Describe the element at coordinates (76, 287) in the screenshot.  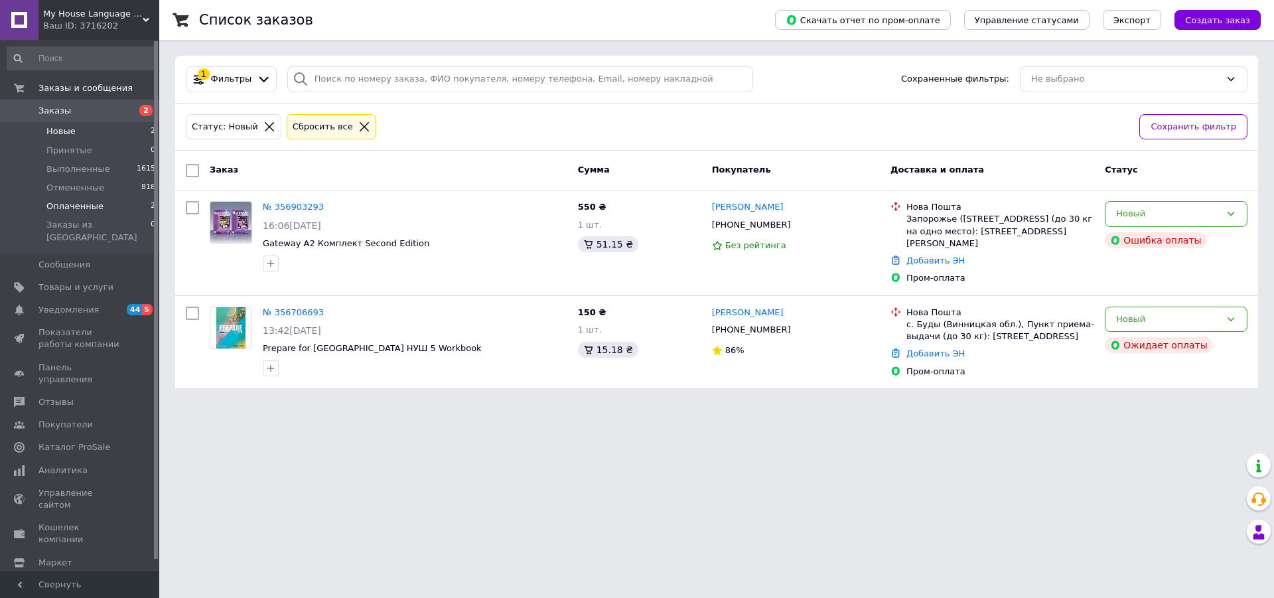
I see `span: Товары и услуги` at that location.